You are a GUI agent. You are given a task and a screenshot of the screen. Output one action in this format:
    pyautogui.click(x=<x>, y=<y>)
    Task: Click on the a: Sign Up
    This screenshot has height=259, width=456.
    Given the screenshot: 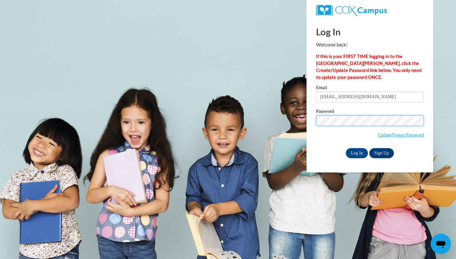 What is the action you would take?
    pyautogui.click(x=381, y=153)
    